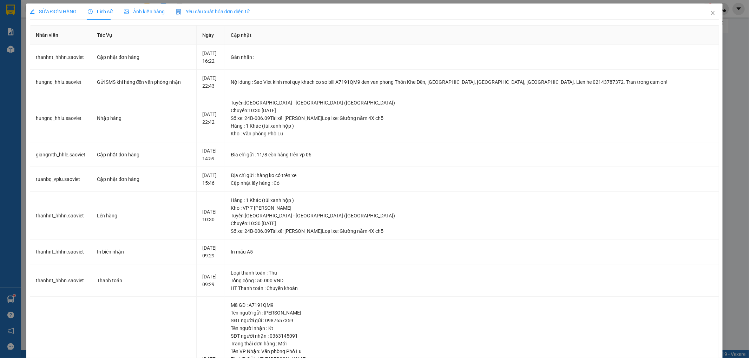 This screenshot has width=749, height=358. I want to click on td: tuanbq_vplu.saoviet, so click(61, 179).